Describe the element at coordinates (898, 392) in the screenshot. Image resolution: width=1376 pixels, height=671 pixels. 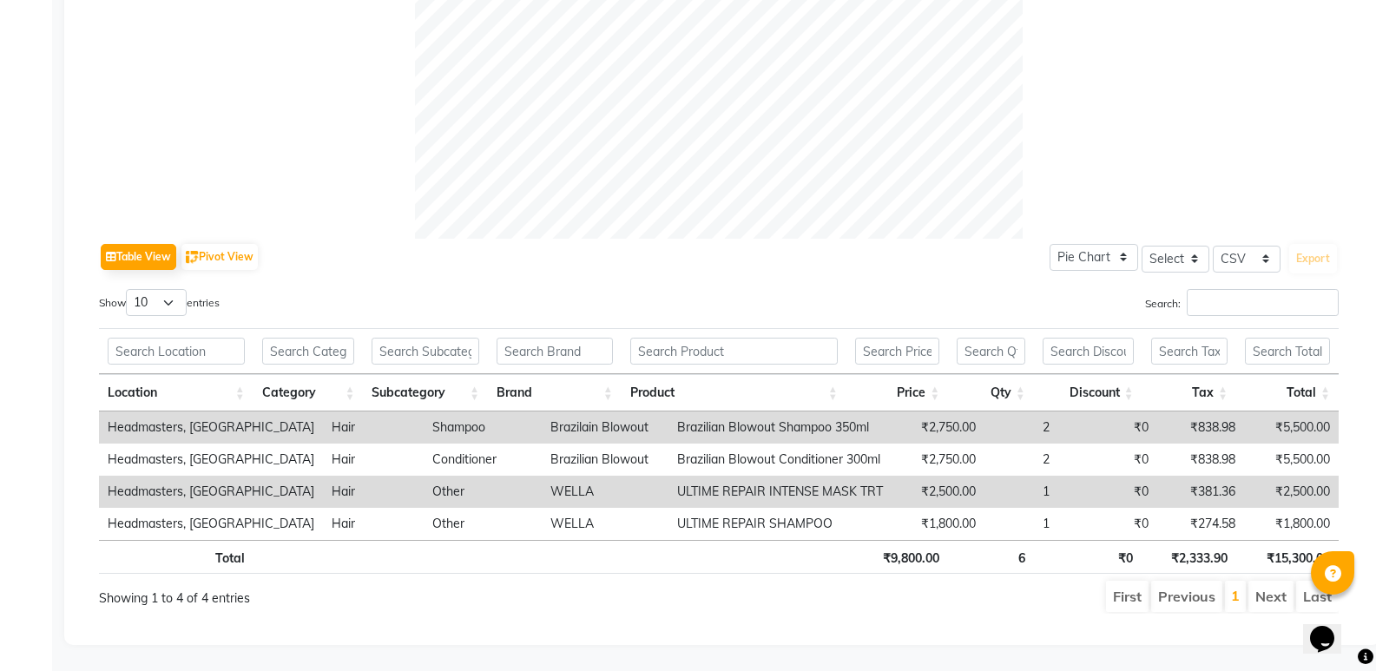
I see `th: Price: activate to sort column ascending` at that location.